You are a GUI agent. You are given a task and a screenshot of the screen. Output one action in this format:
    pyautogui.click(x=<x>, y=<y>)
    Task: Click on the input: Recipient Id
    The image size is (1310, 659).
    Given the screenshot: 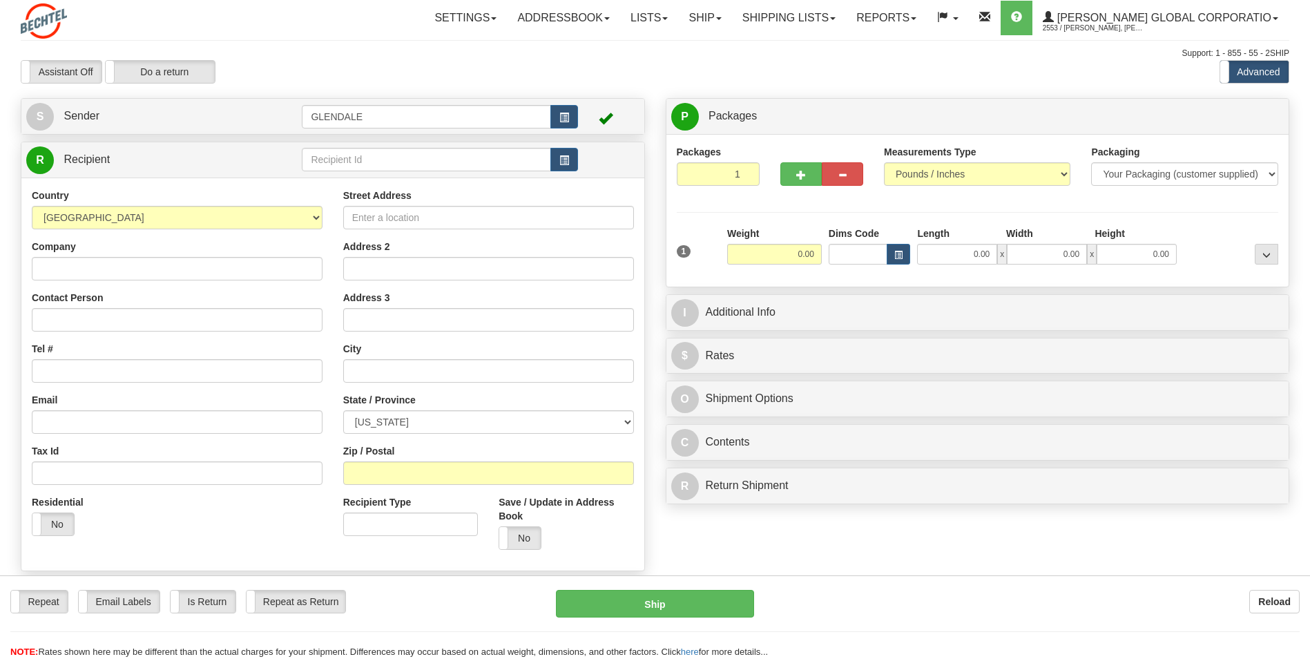 What is the action you would take?
    pyautogui.click(x=426, y=159)
    